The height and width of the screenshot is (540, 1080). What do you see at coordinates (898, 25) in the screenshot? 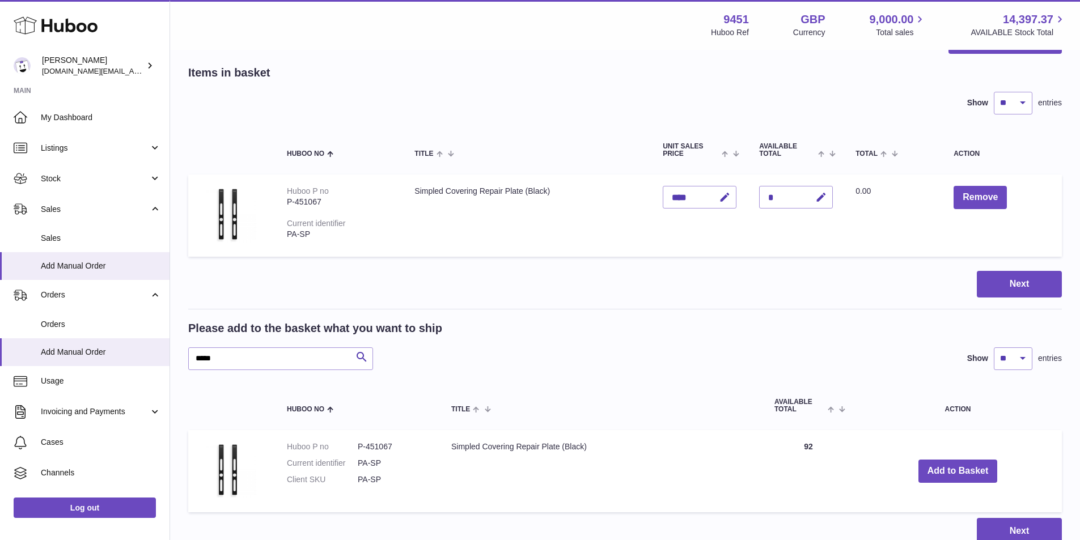
I see `a: 9,000.00 Total sales` at bounding box center [898, 25].